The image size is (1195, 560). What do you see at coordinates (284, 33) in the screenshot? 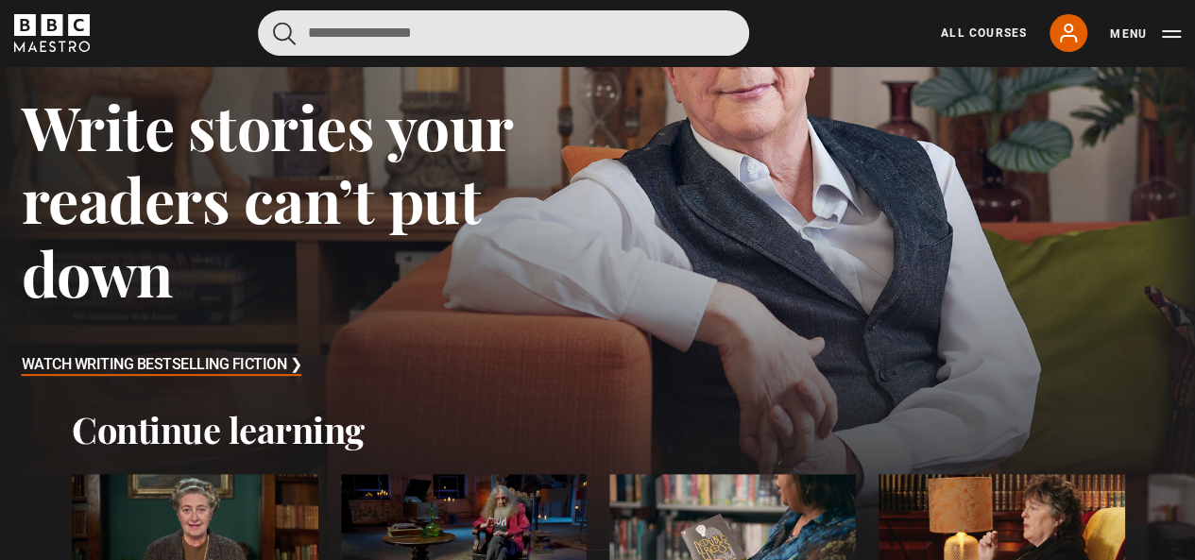
I see `button: Submit the search query` at bounding box center [284, 33].